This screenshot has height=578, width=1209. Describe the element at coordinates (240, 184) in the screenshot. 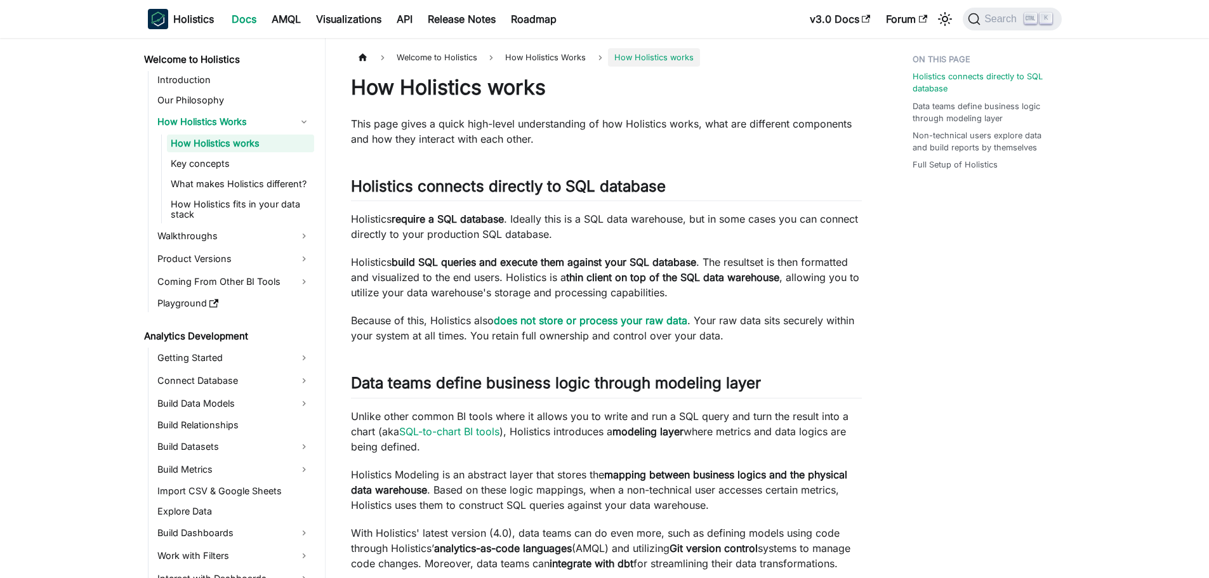

I see `a: What makes Holistics different?` at that location.